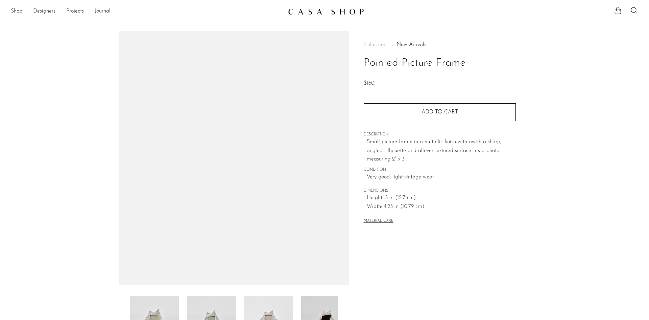 This screenshot has height=320, width=649. Describe the element at coordinates (44, 12) in the screenshot. I see `a: Designers` at that location.